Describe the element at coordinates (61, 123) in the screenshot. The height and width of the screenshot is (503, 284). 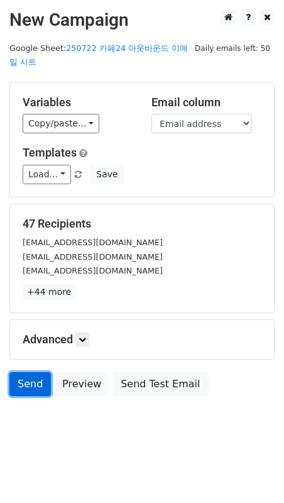
I see `a: Copy/paste...` at that location.